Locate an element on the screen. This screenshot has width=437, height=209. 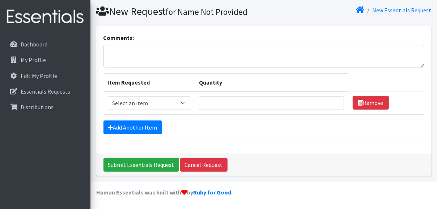
a: Distributions is located at coordinates (45, 107).